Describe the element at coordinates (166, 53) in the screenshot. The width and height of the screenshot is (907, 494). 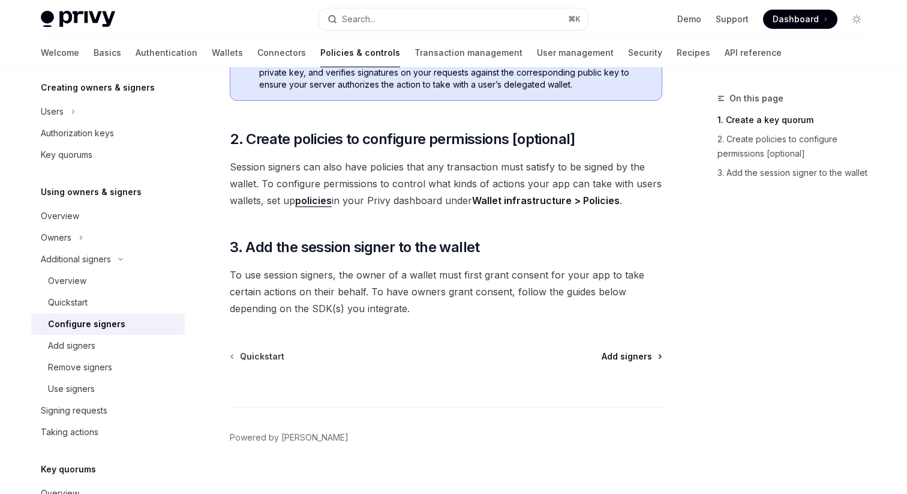
I see `a: Authentication` at that location.